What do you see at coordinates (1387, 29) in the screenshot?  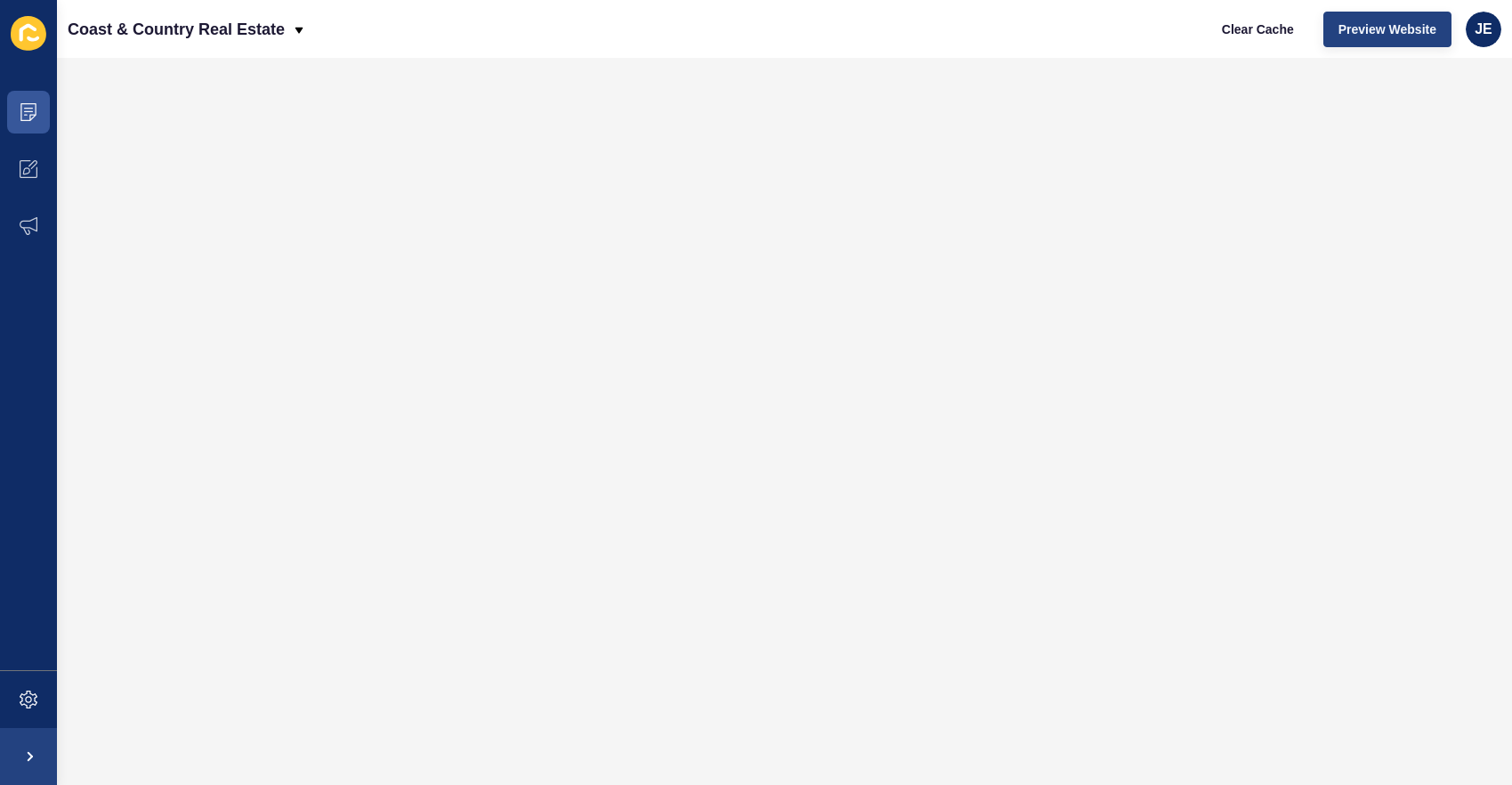 I see `button: Preview Website` at bounding box center [1387, 29].